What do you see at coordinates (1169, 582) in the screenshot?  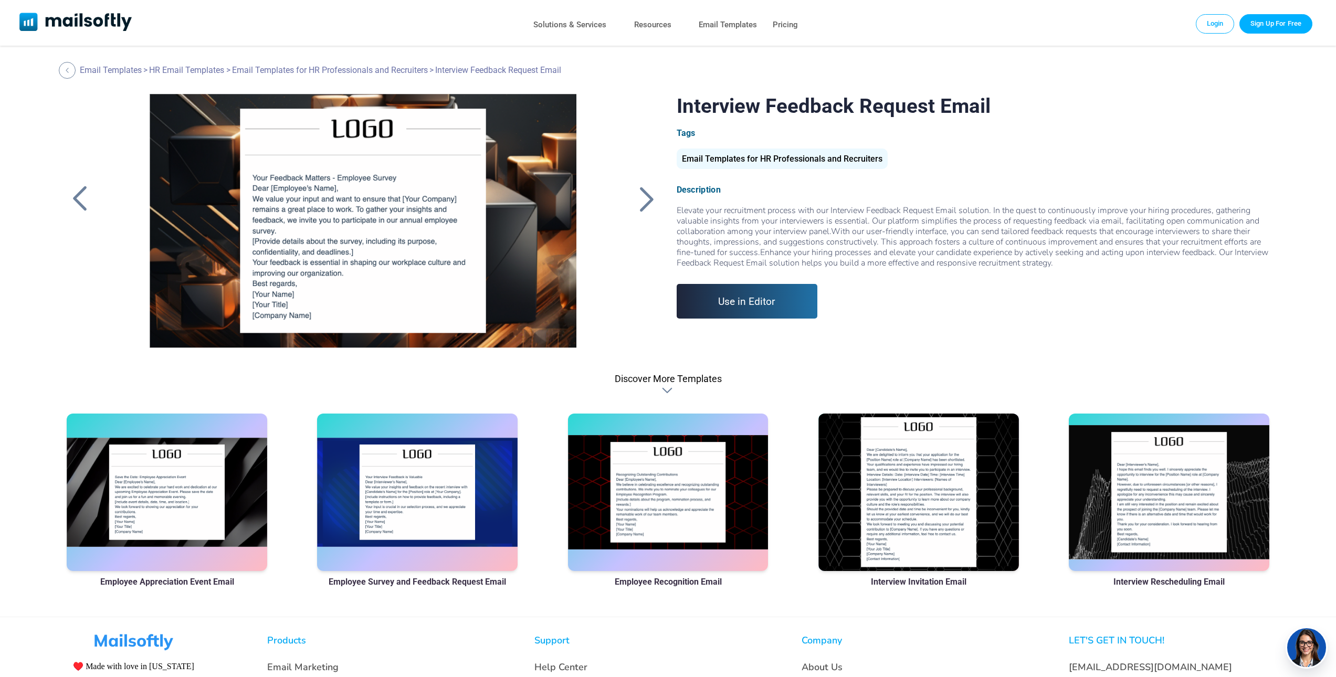 I see `h3: Interview Rescheduling Email` at bounding box center [1169, 582].